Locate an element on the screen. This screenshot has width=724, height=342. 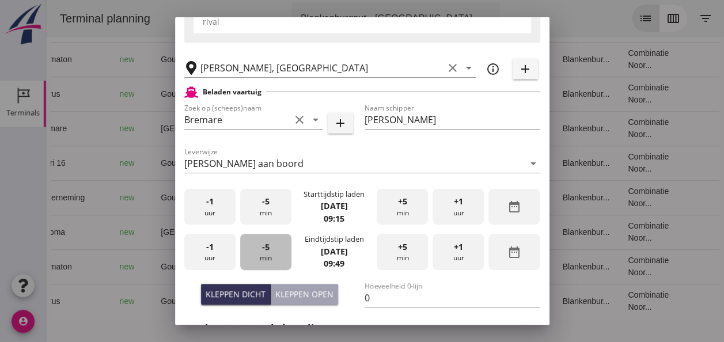
td: 434 is located at coordinates (273, 128).